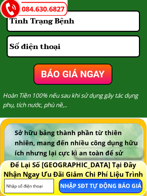 The height and width of the screenshot is (196, 147). What do you see at coordinates (74, 100) in the screenshot?
I see `h3: Hoàn Tiền 100% nếu sau khi sử dụng gây tác dụng phụ, tích nước, phù nề,..` at bounding box center [74, 100].